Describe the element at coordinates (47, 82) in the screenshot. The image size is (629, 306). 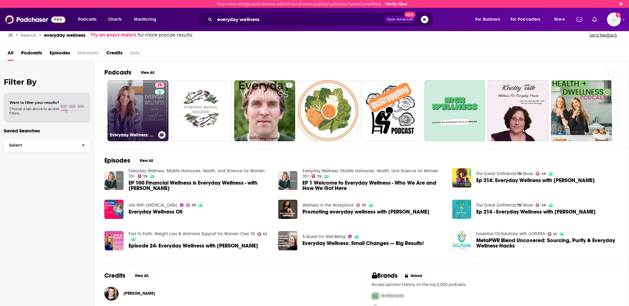
I see `h2: Filter By` at that location.